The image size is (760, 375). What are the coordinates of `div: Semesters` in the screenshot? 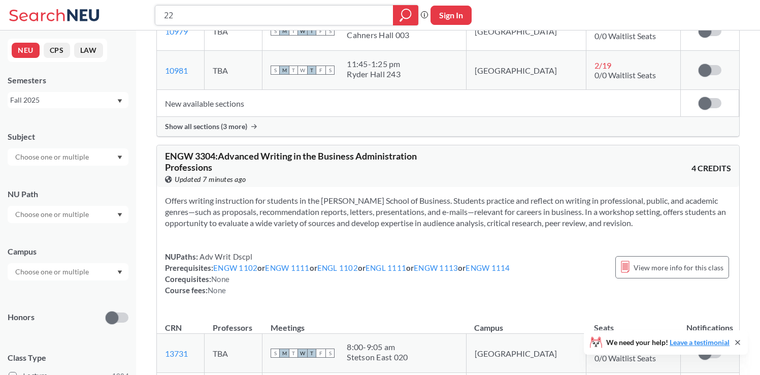 It's located at (68, 80).